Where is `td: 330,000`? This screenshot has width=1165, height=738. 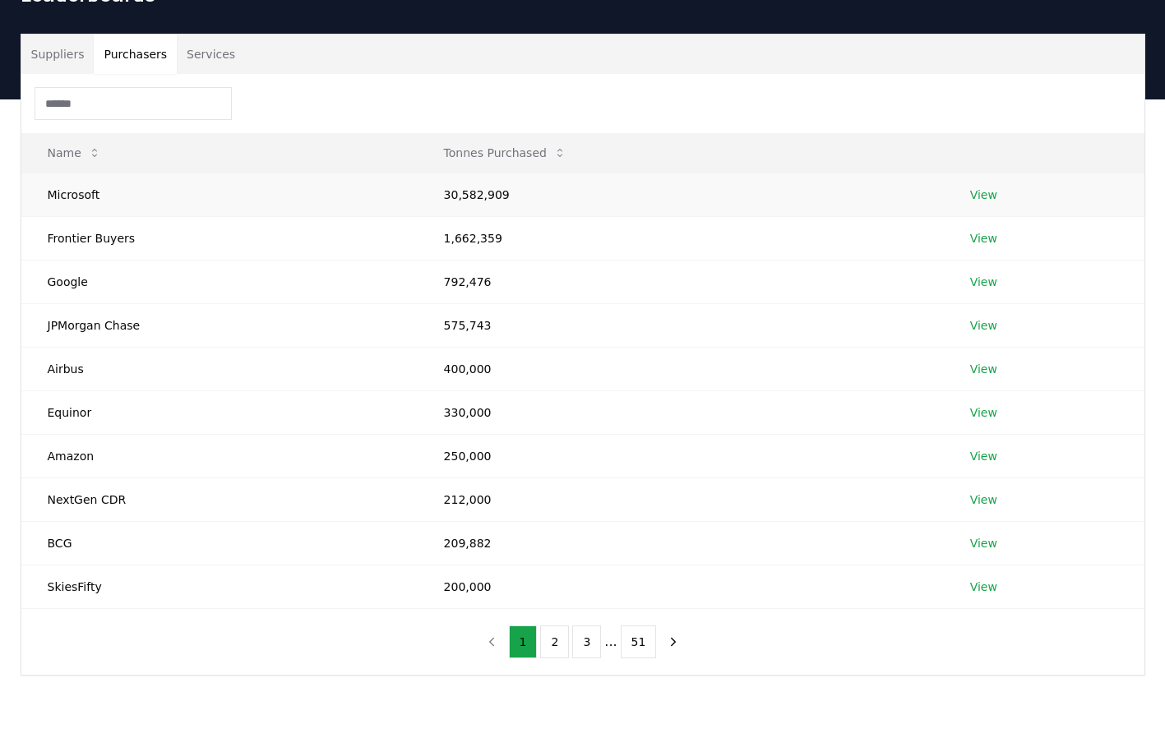 td: 330,000 is located at coordinates (681, 412).